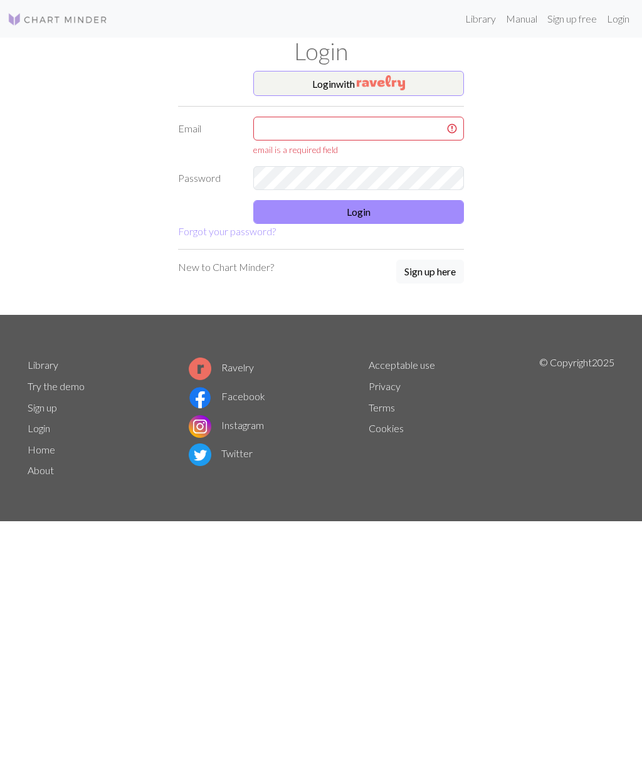  Describe the element at coordinates (430, 272) in the screenshot. I see `a: Sign up here` at that location.